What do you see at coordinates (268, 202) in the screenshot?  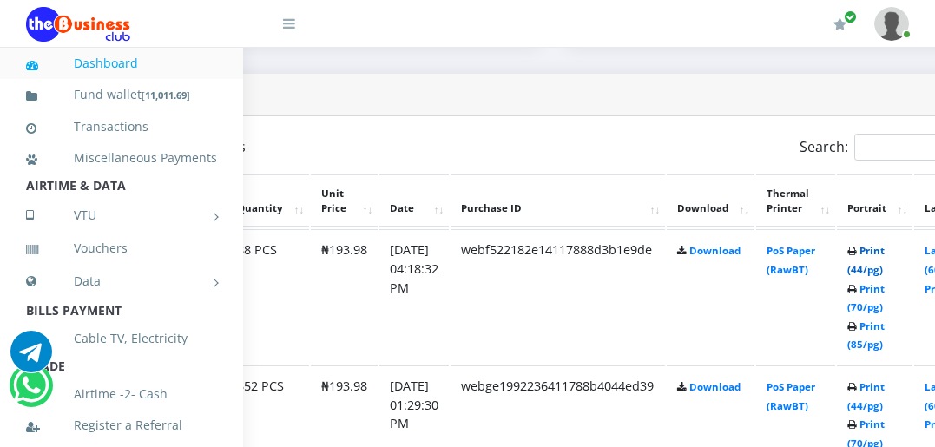 I see `th: Quantity: activate to sort column ascending` at bounding box center [268, 202].